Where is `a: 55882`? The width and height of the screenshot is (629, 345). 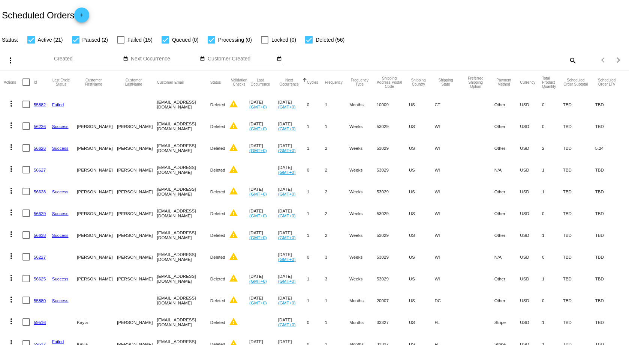 a: 55882 is located at coordinates (40, 104).